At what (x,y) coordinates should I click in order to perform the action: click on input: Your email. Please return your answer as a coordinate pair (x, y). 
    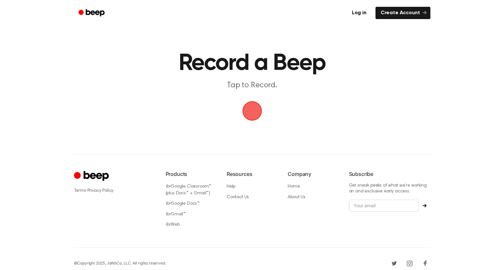
    Looking at the image, I should click on (384, 205).